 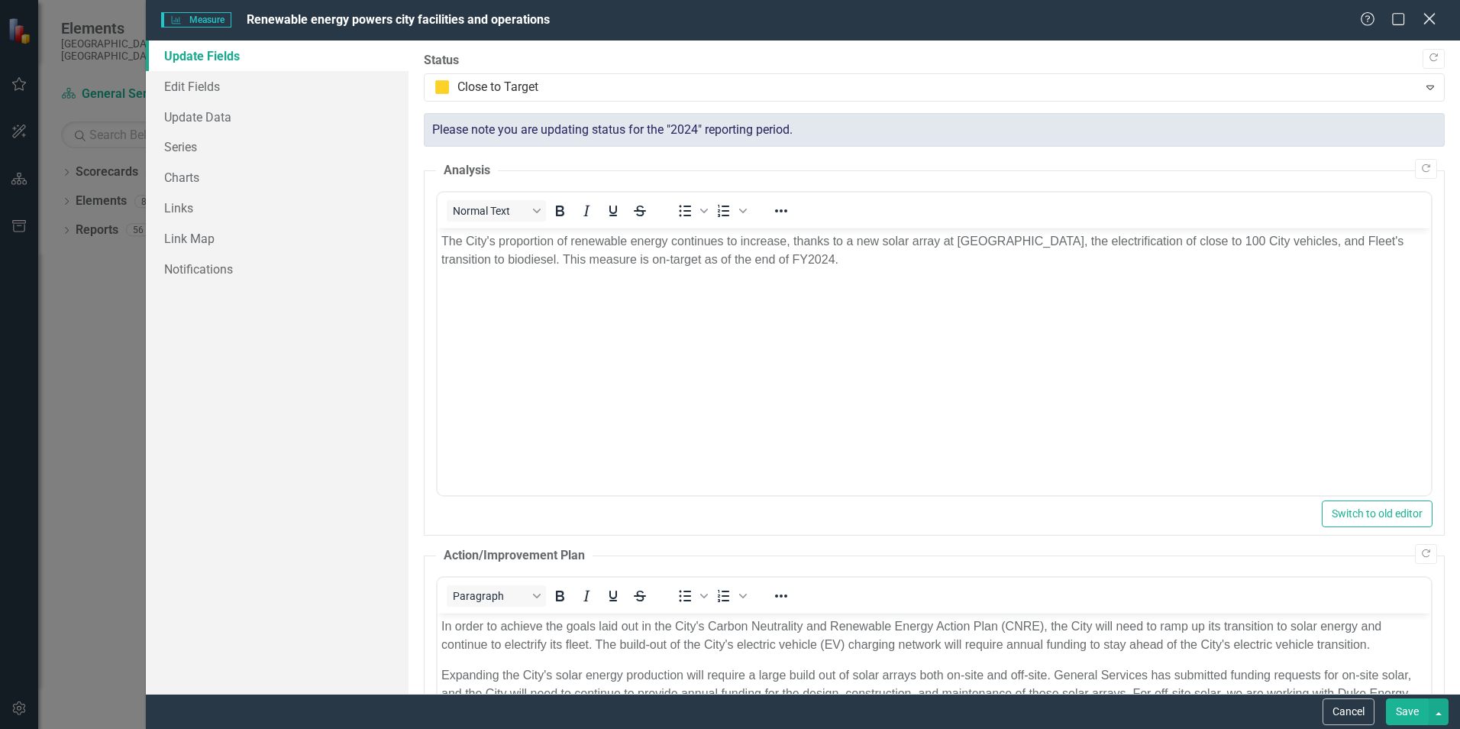 I want to click on button: Cancel, so click(x=1349, y=711).